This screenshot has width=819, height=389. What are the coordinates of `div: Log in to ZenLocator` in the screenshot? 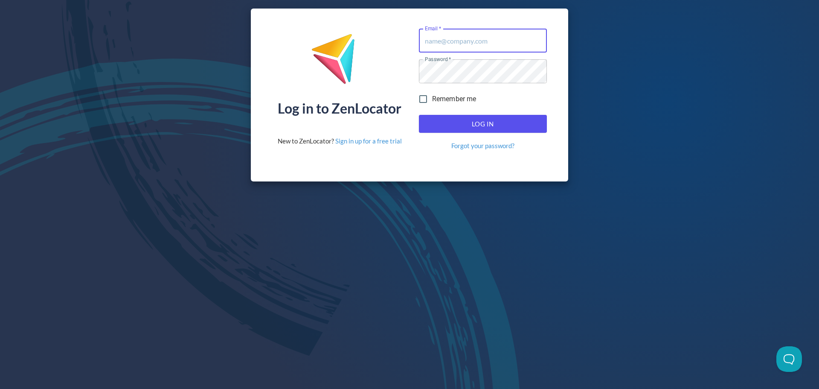 It's located at (340, 108).